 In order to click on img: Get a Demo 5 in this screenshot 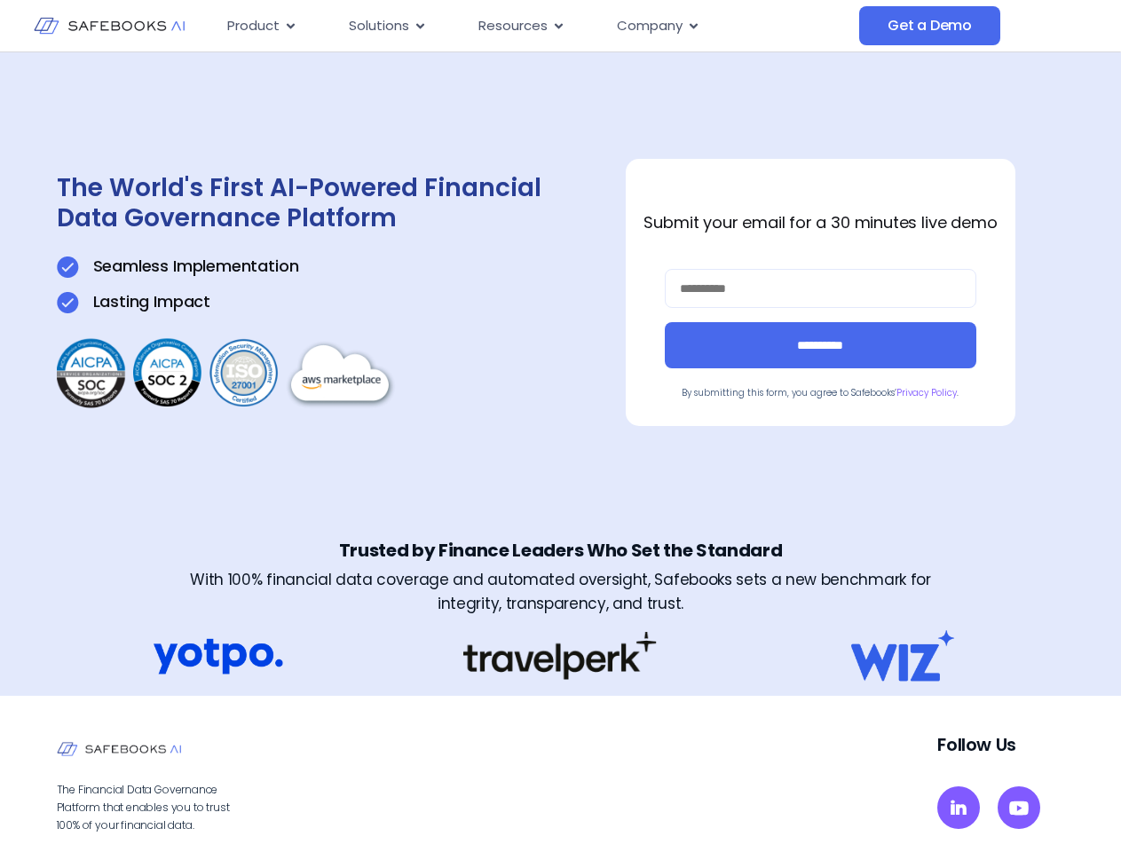, I will do `click(218, 656)`.